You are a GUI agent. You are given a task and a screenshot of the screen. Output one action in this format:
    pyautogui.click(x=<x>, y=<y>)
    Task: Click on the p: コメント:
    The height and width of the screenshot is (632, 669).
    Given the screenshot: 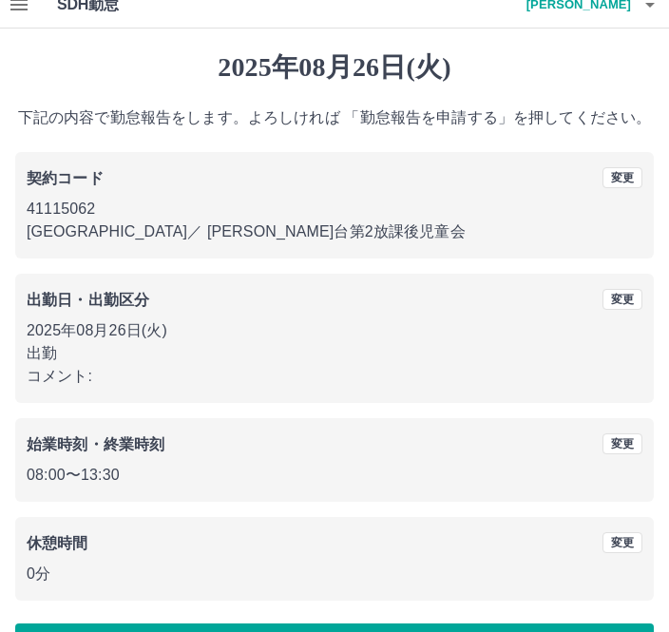 What is the action you would take?
    pyautogui.click(x=335, y=377)
    